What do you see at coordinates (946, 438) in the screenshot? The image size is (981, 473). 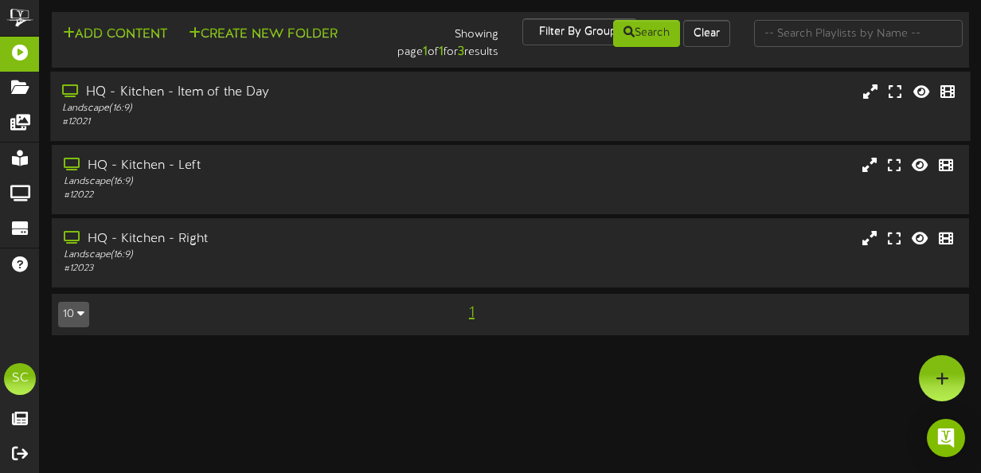 I see `div: Open Intercom Messenger` at bounding box center [946, 438].